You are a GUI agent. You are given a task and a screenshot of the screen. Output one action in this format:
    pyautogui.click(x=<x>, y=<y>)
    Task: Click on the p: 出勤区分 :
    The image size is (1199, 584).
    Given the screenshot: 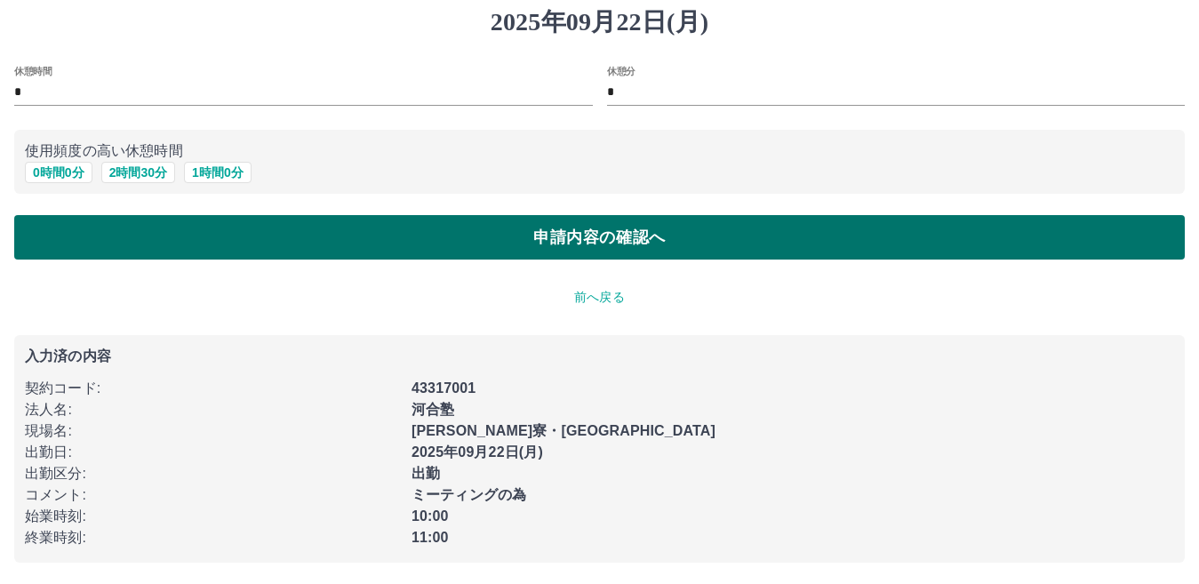 What is the action you would take?
    pyautogui.click(x=212, y=474)
    